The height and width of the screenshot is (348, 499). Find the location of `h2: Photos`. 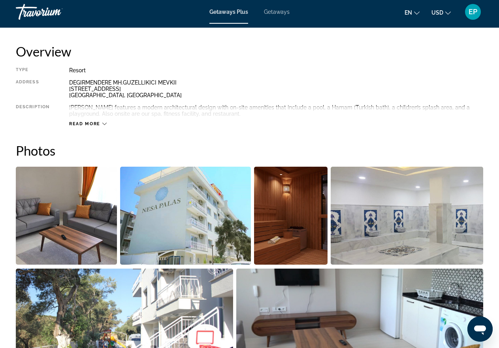

h2: Photos is located at coordinates (249, 151).